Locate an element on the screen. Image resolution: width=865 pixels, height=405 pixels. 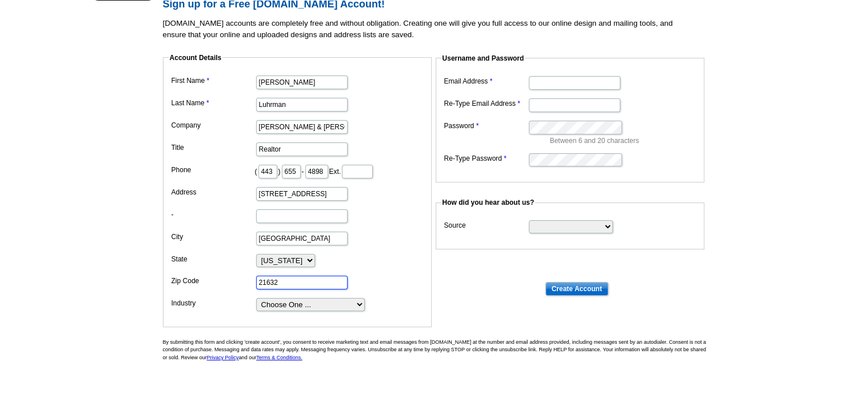
input: Create Account is located at coordinates (577, 289).